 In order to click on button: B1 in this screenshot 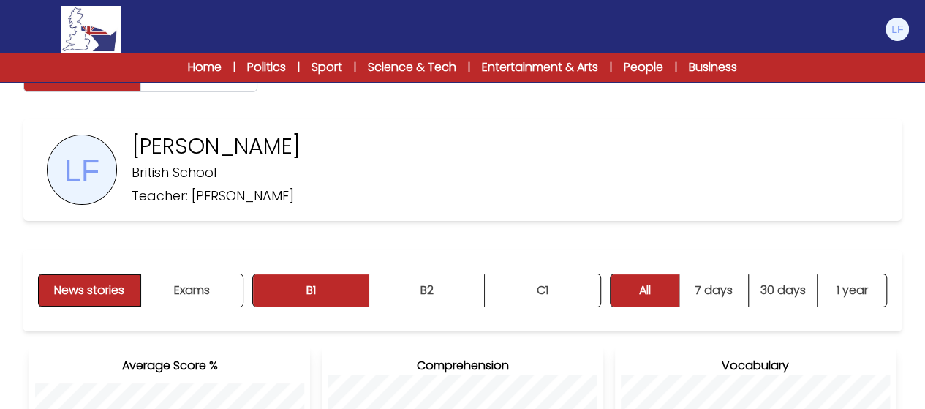, I will do `click(311, 290)`.